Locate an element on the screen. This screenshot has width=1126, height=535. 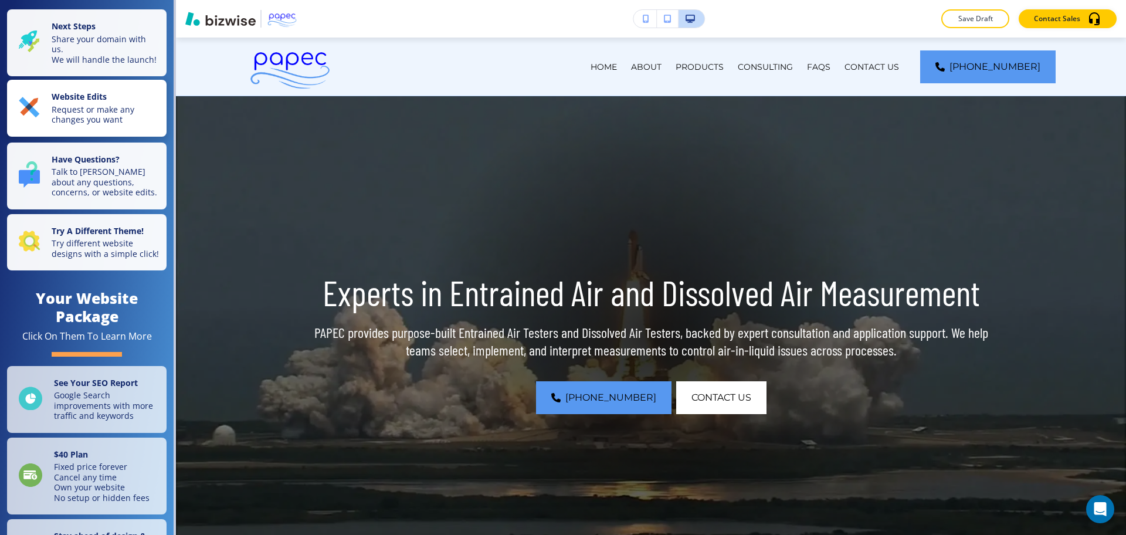
button: Try A Different Theme!Try different website designs with a simple click! is located at coordinates (87, 242).